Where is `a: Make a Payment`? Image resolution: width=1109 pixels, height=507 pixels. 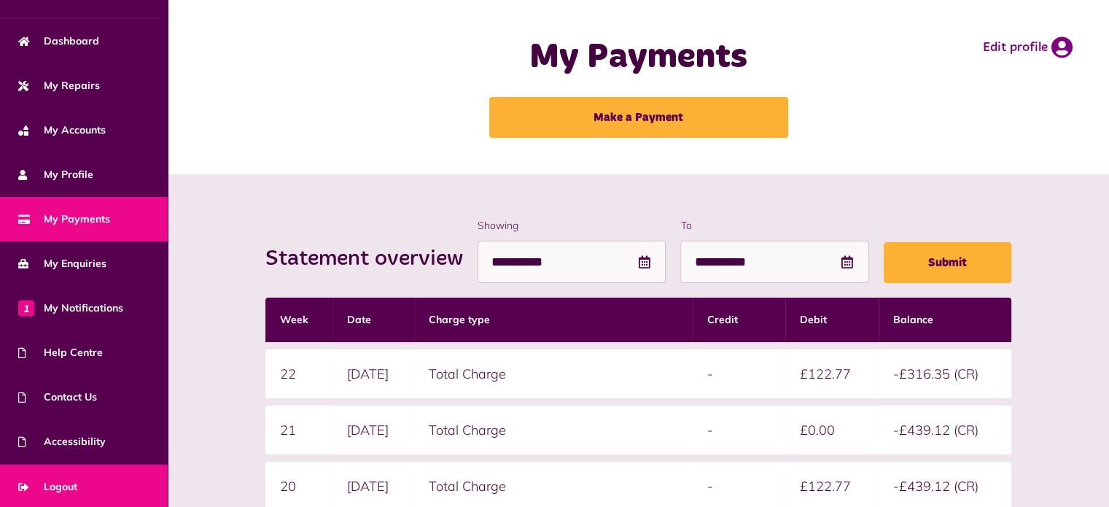 a: Make a Payment is located at coordinates (639, 117).